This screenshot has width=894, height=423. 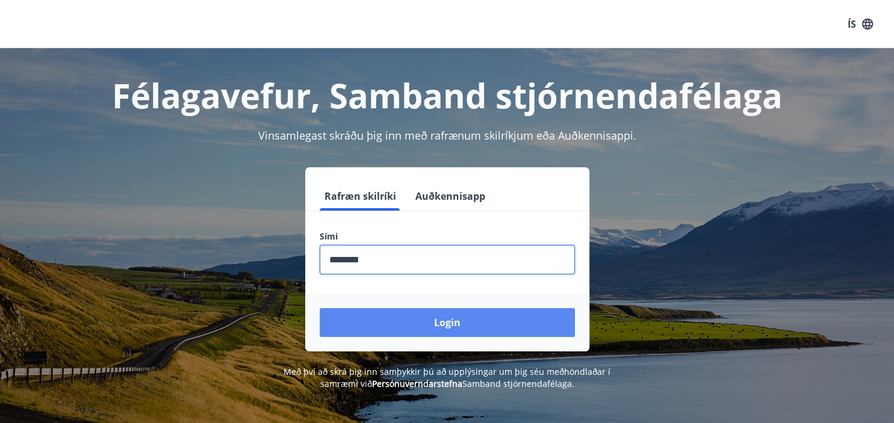 I want to click on span: Vinsamlegast skráðu þig inn með rafrænum skilríkjum eða Auðkennisappi., so click(x=447, y=135).